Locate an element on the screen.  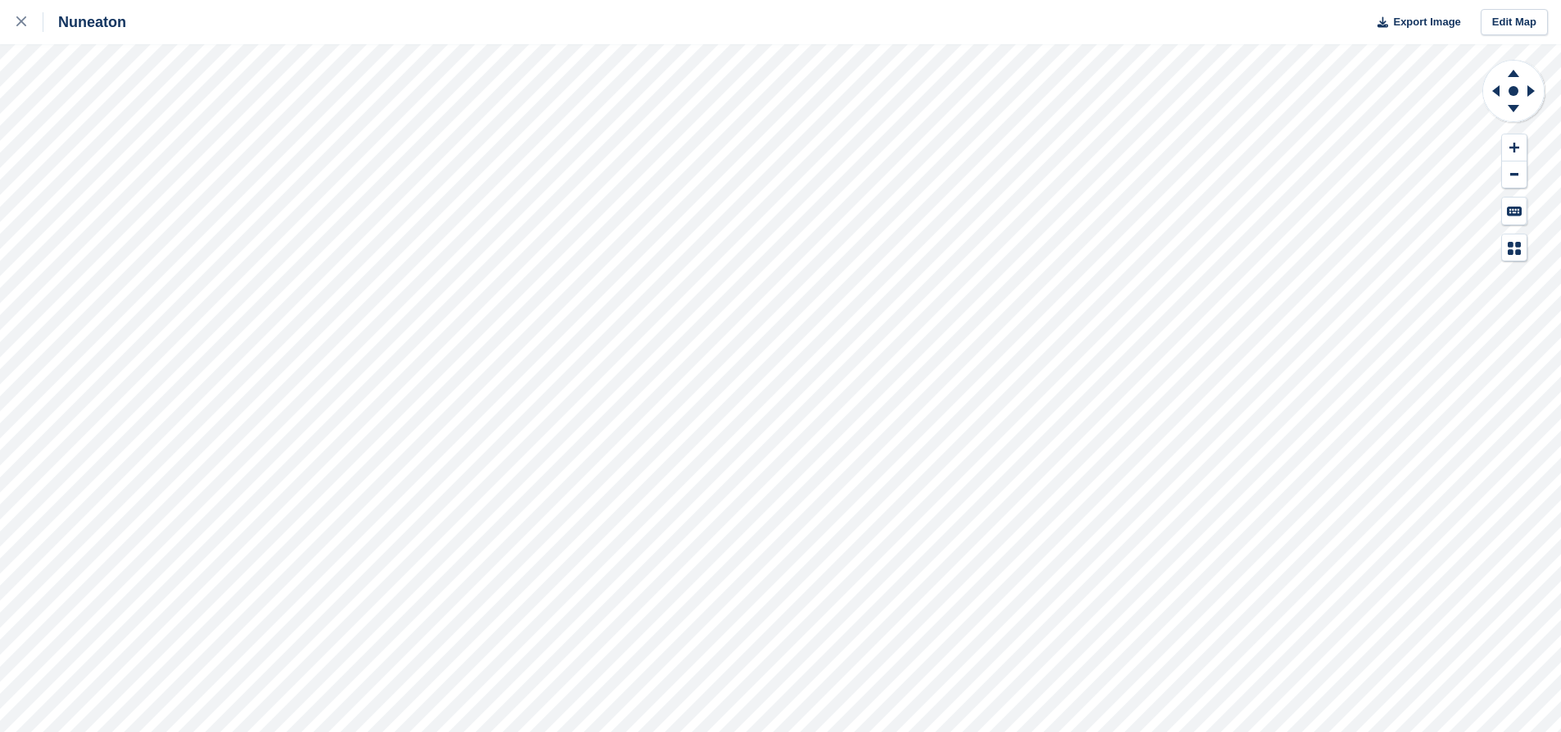
div: Nuneaton is located at coordinates (84, 22).